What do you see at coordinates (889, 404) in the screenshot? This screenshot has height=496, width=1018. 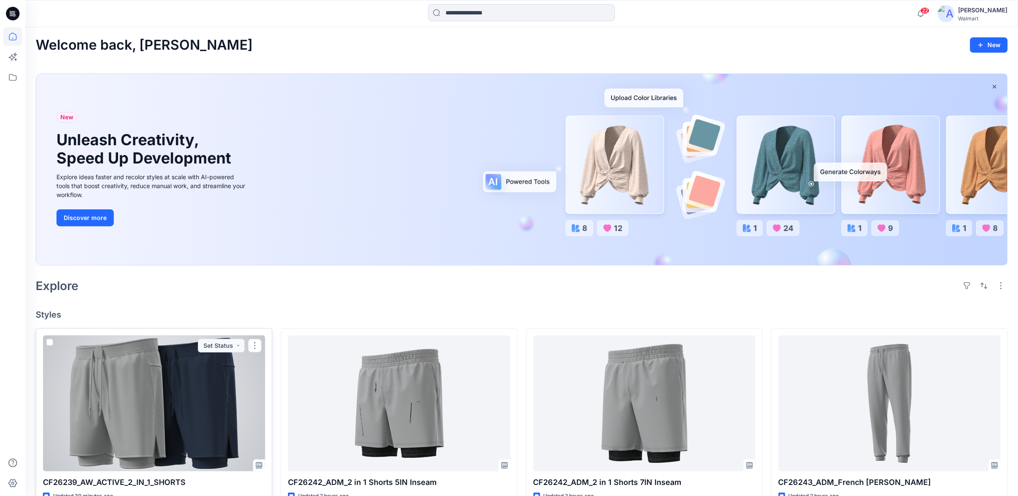 I see `a: CF26243_ADM_French Terry Jogger` at bounding box center [889, 404].